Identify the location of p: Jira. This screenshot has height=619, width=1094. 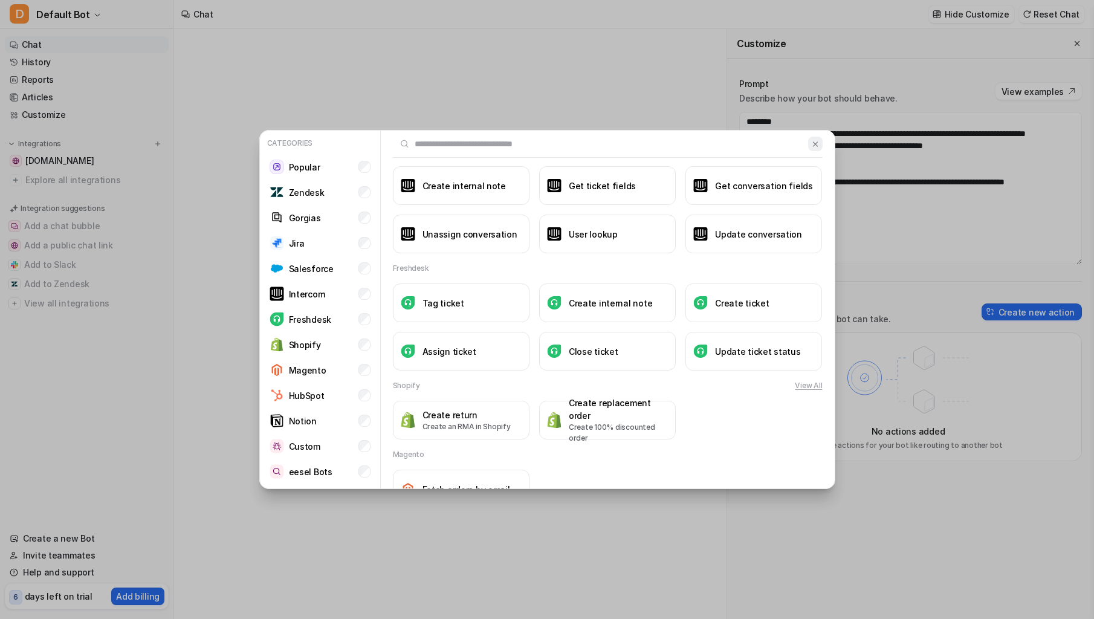
(297, 243).